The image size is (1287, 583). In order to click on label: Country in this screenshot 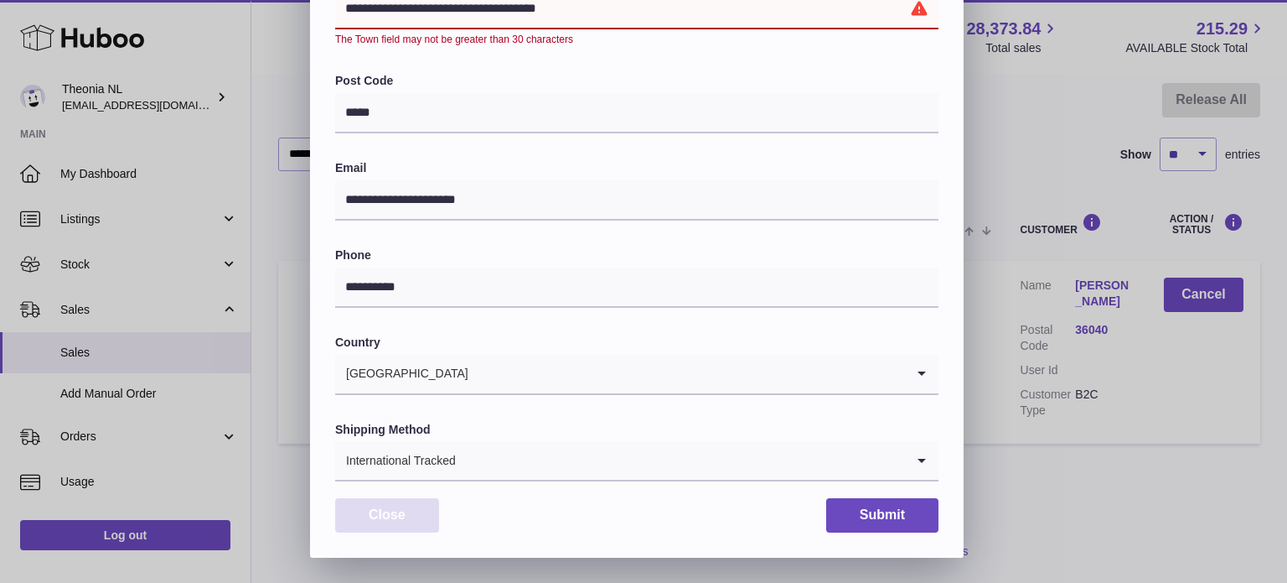, I will do `click(637, 342)`.